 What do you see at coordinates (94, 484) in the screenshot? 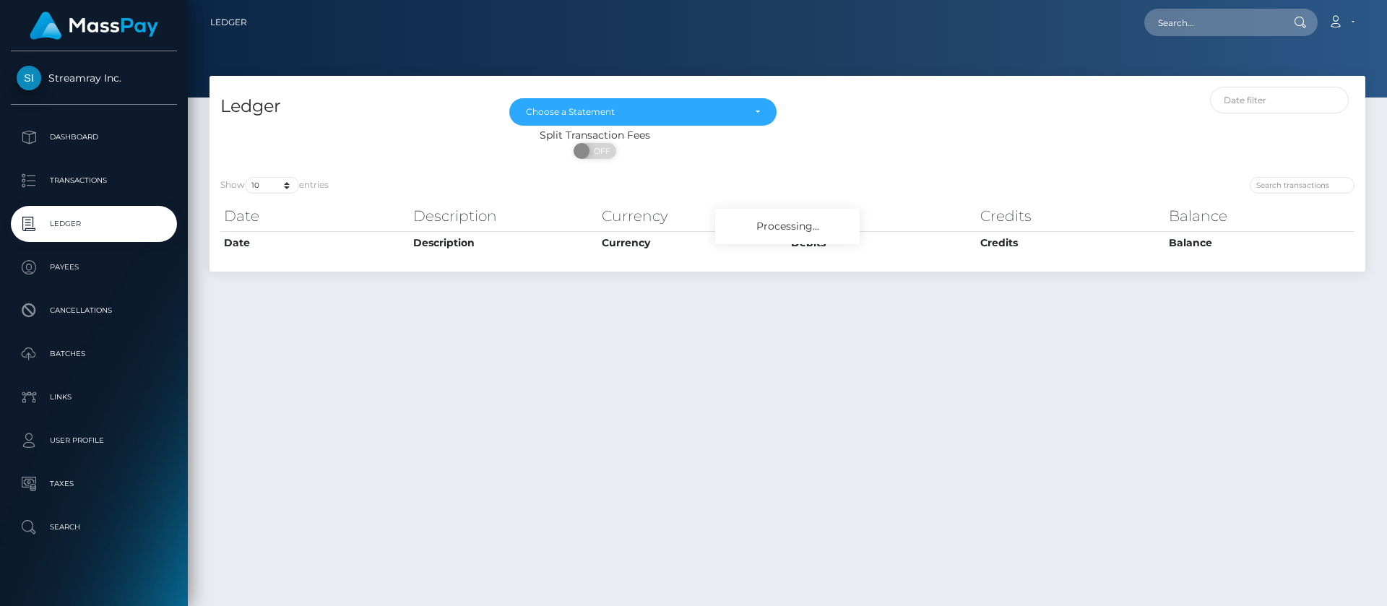
I see `a: Taxes` at bounding box center [94, 484].